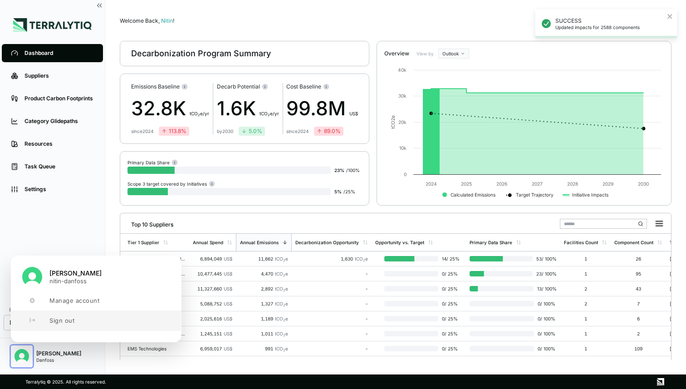 This screenshot has width=686, height=389. Describe the element at coordinates (263, 258) in the screenshot. I see `div: 11,662` at that location.